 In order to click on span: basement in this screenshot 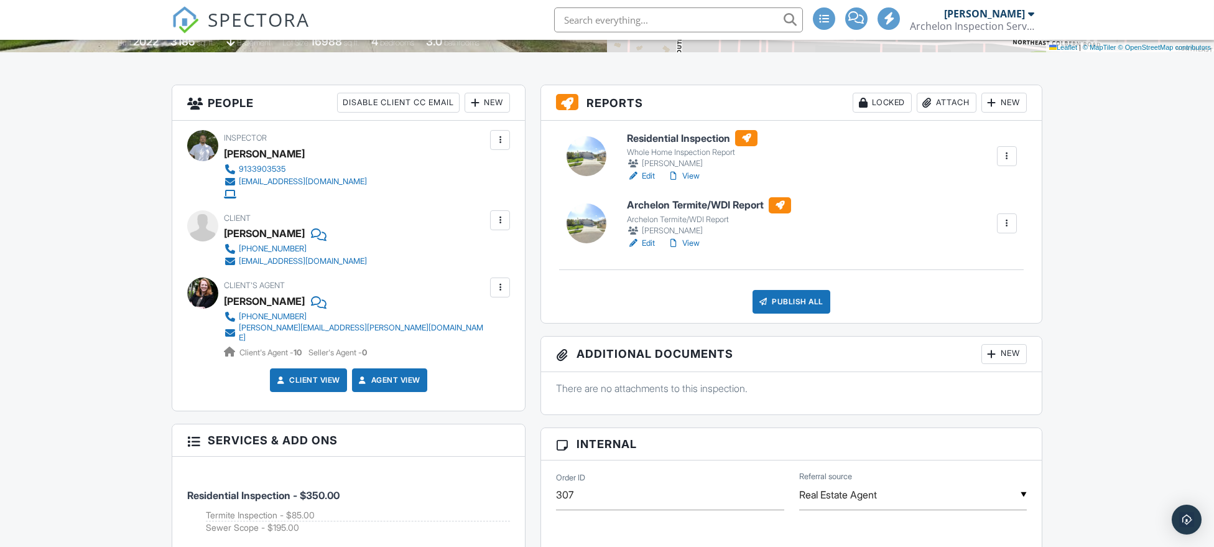, I will do `click(254, 42)`.